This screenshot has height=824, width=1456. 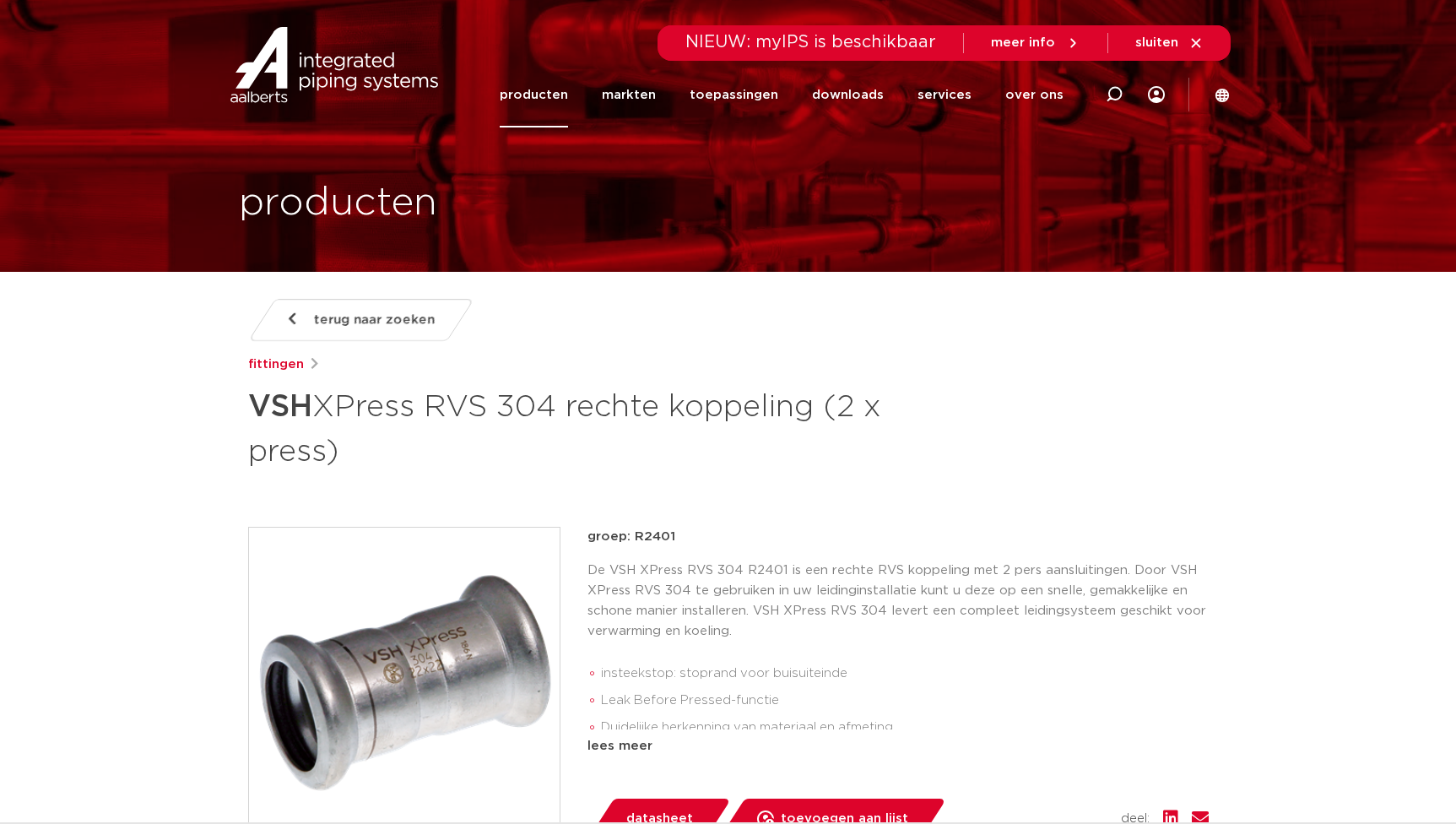 I want to click on a: meer info, so click(x=1036, y=43).